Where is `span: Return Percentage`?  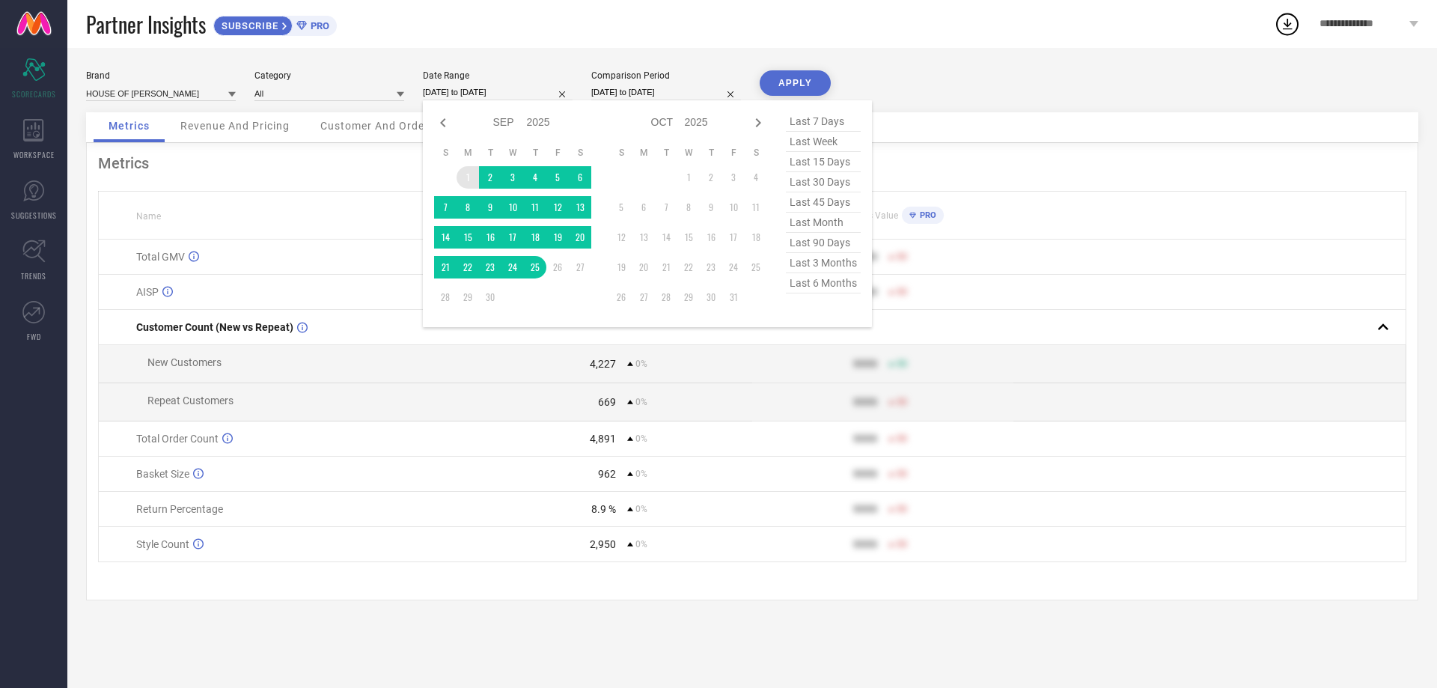 span: Return Percentage is located at coordinates (180, 509).